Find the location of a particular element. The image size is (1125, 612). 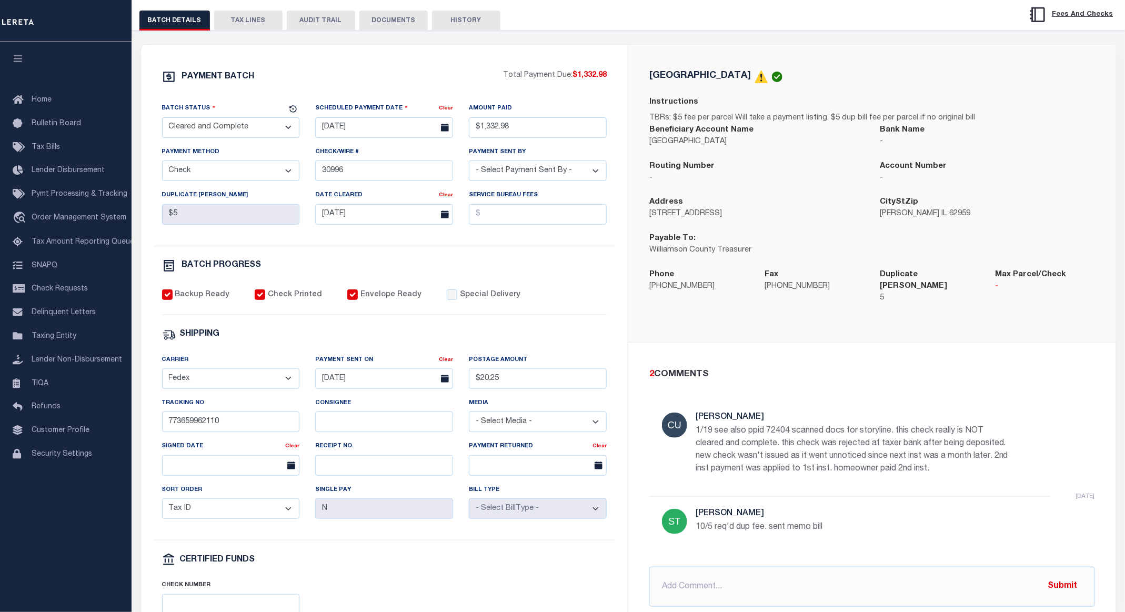

span: Security Settings is located at coordinates (62, 454).